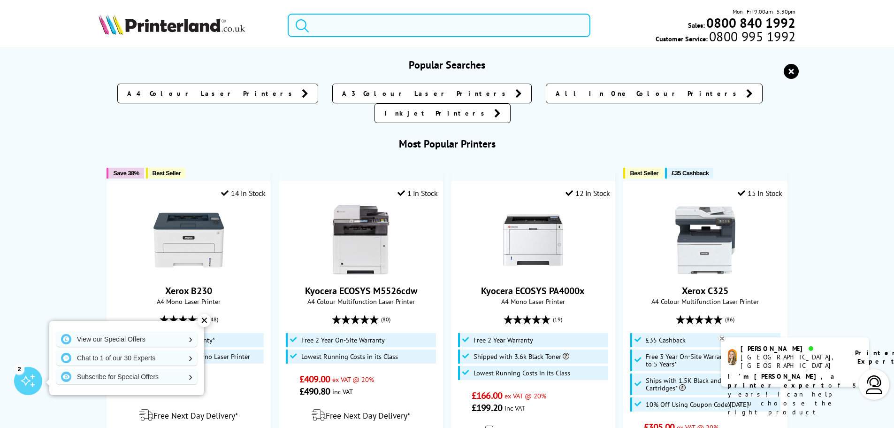 This screenshot has height=428, width=894. Describe the element at coordinates (19, 368) in the screenshot. I see `div: 2` at that location.